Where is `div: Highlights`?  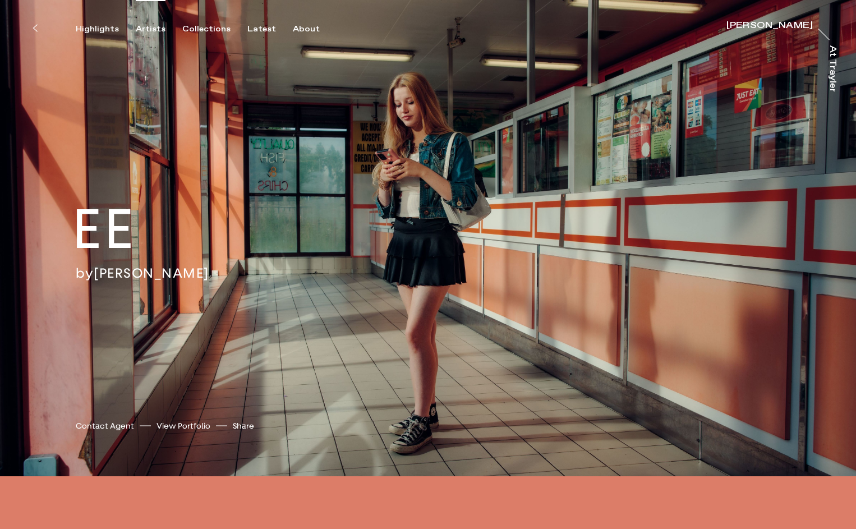 div: Highlights is located at coordinates (97, 29).